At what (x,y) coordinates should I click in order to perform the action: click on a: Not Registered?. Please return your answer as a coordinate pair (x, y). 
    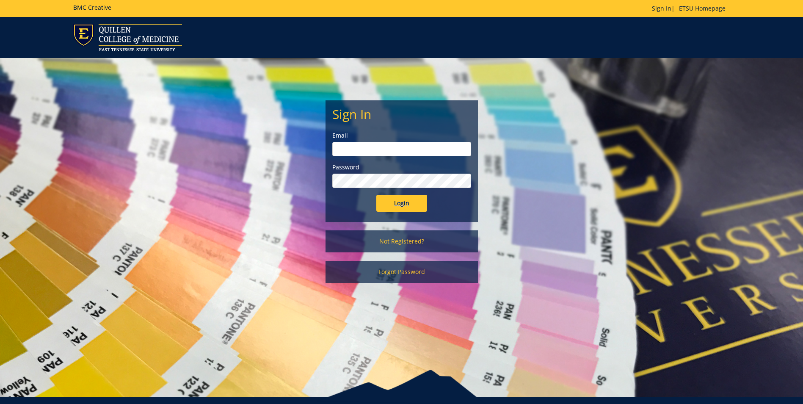
    Looking at the image, I should click on (402, 241).